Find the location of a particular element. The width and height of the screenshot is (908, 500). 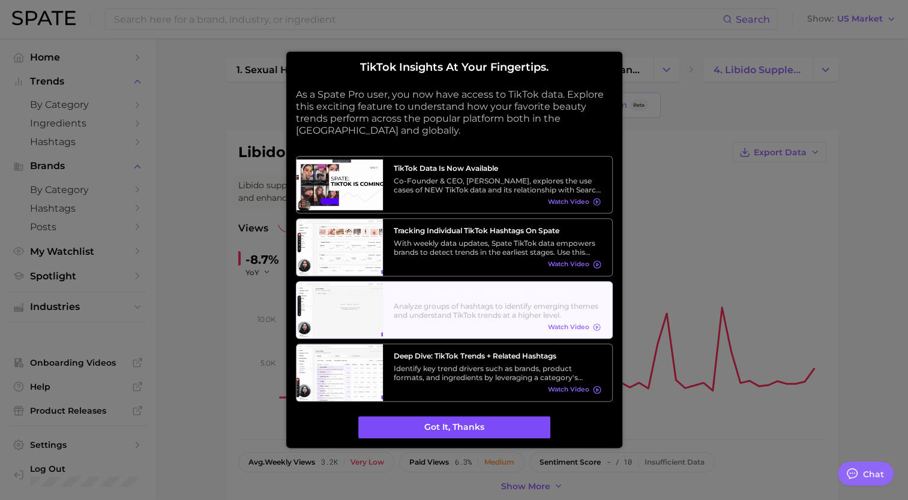

div: Identify key trend drivers such as brands, product formats, and ingredients by leveraging a categ... is located at coordinates (497, 373).